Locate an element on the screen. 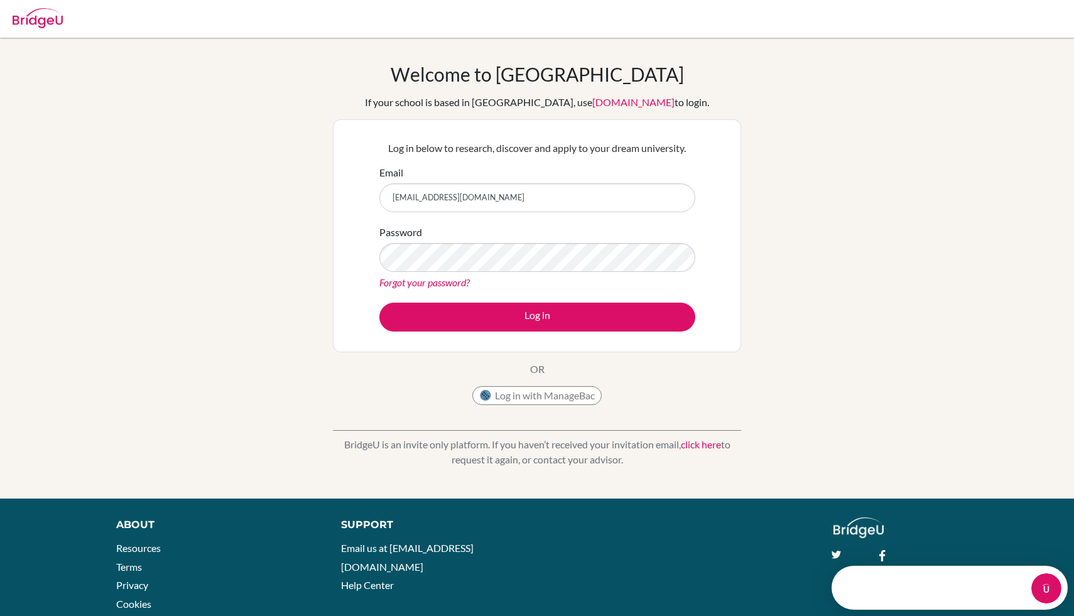  a: Forgot your password? is located at coordinates (425, 282).